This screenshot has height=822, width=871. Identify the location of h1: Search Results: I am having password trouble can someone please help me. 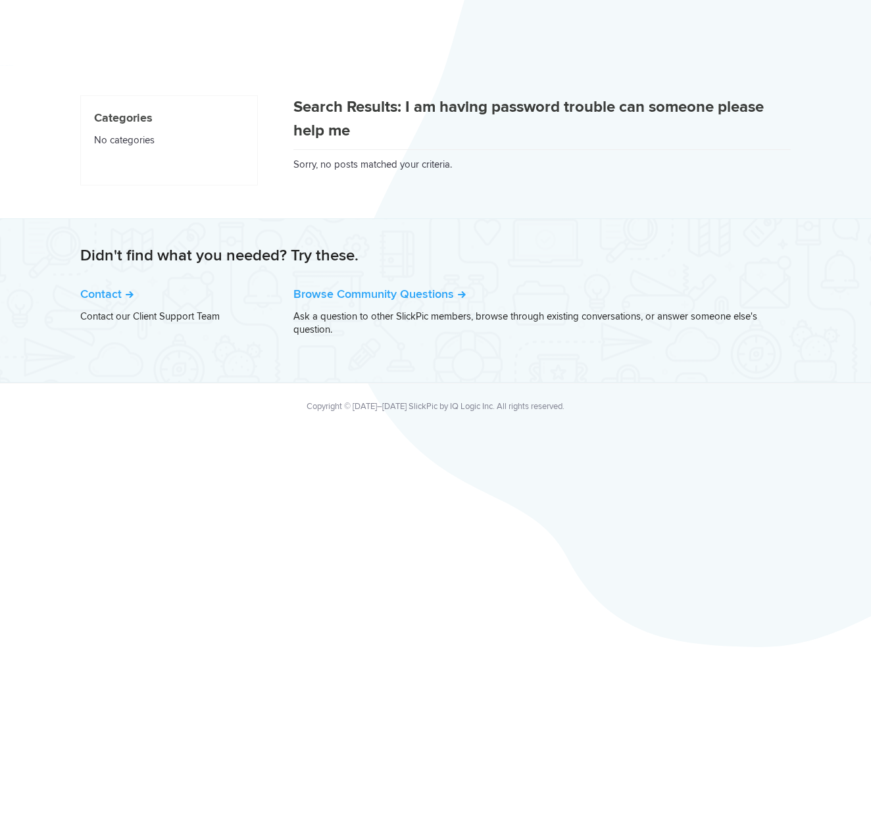
(542, 122).